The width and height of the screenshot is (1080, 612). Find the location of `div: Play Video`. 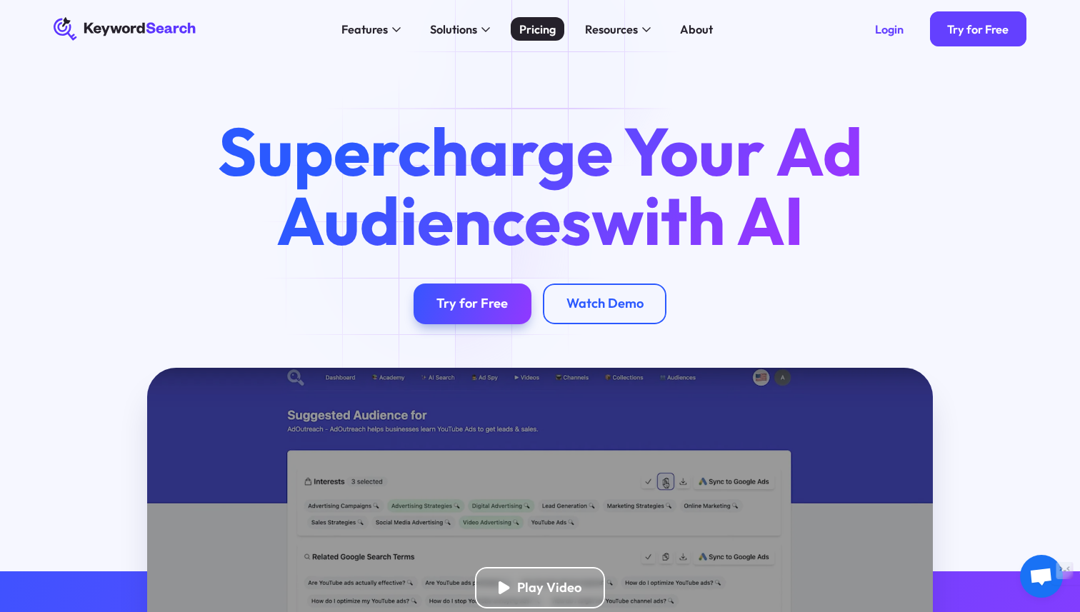

div: Play Video is located at coordinates (549, 588).